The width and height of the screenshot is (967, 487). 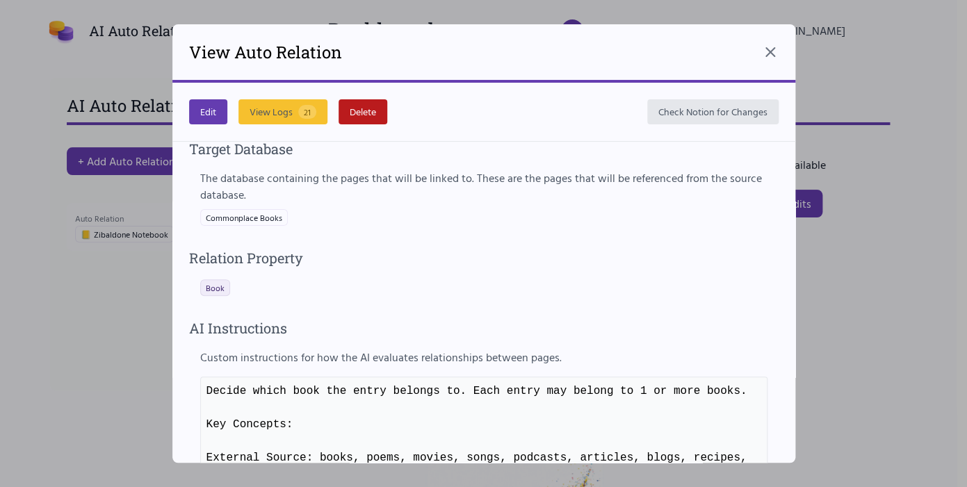 What do you see at coordinates (307, 112) in the screenshot?
I see `span: 21` at bounding box center [307, 112].